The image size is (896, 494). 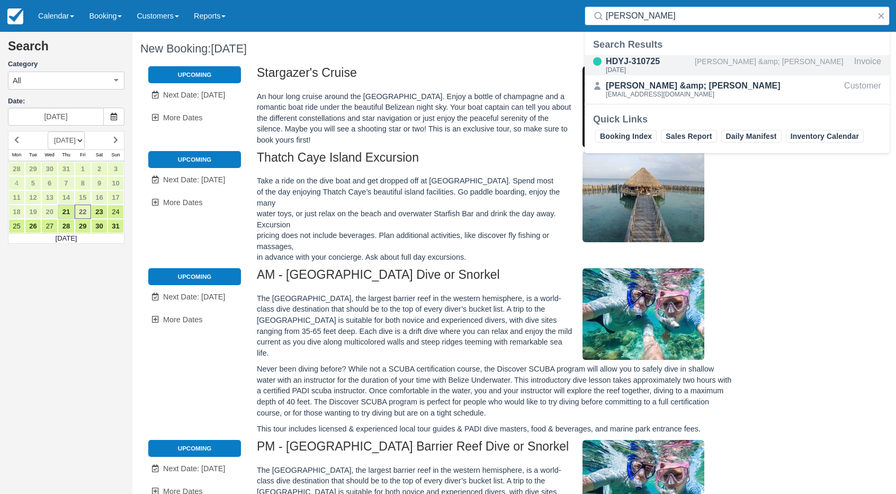 What do you see at coordinates (495, 161) in the screenshot?
I see `h2: Thatch Caye Island Excursion` at bounding box center [495, 161].